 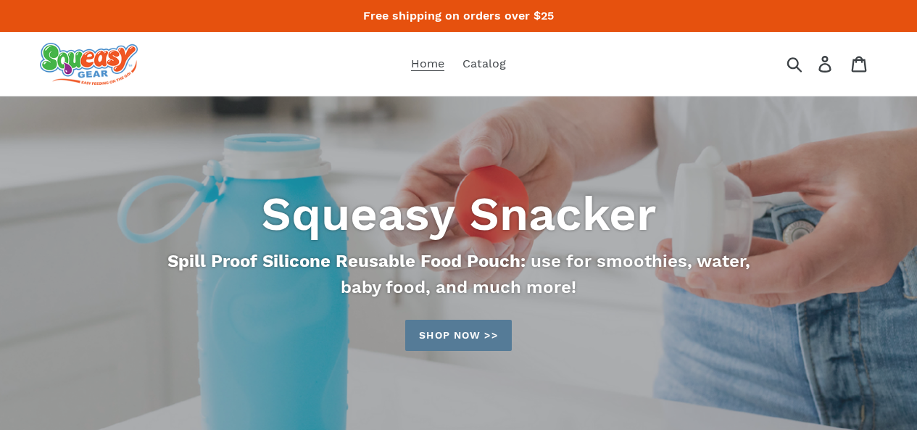 What do you see at coordinates (484, 64) in the screenshot?
I see `a: Catalog` at bounding box center [484, 64].